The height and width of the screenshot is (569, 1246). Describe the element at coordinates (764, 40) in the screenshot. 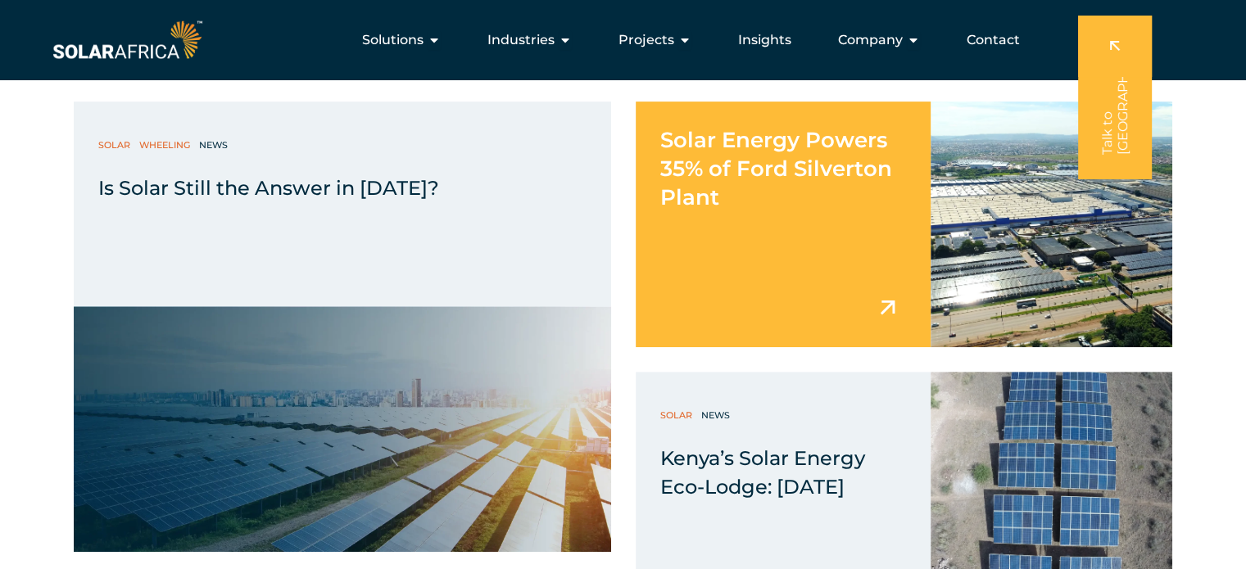

I see `span: Insights` at that location.